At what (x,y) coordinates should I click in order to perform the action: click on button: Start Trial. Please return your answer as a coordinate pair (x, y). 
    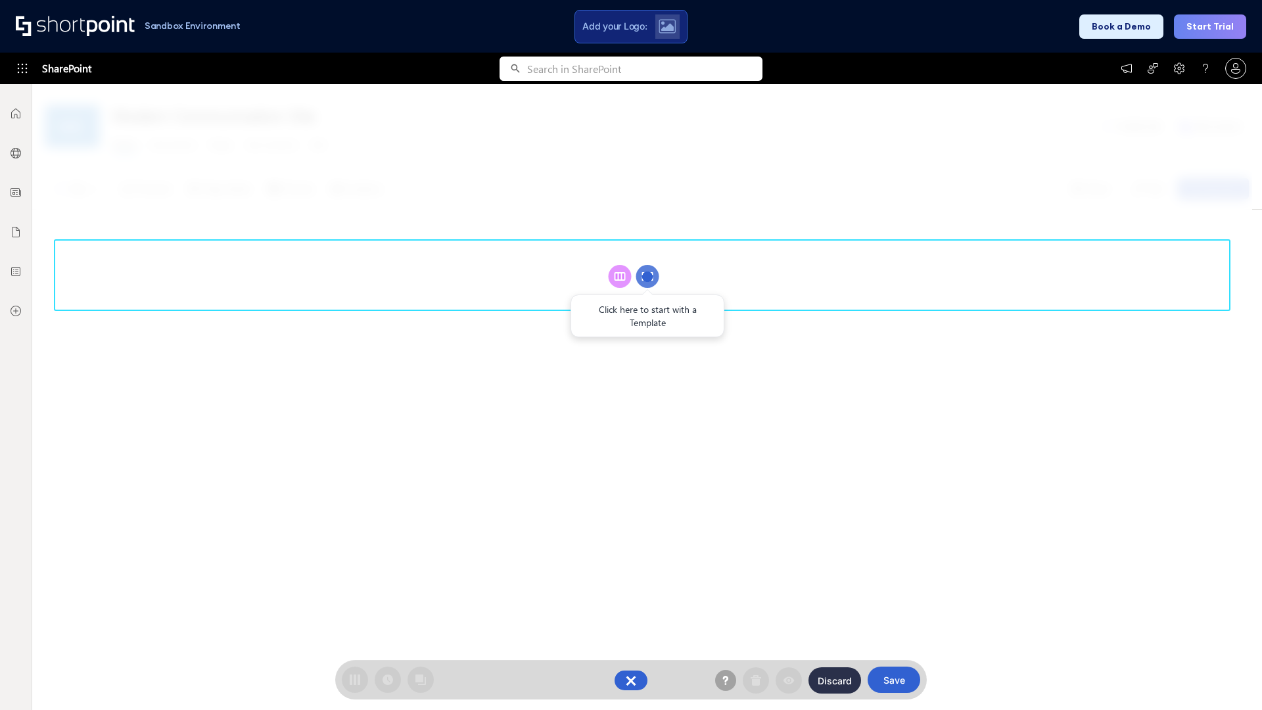
    Looking at the image, I should click on (1210, 26).